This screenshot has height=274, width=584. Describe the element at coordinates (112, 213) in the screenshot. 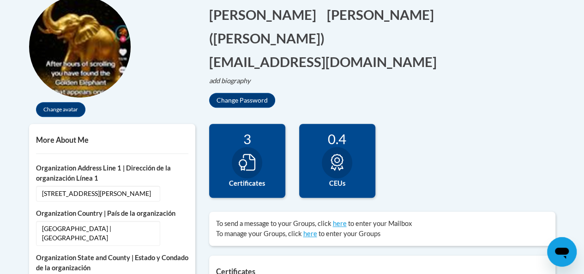

I see `label: Organization Country | País de la organización` at that location.